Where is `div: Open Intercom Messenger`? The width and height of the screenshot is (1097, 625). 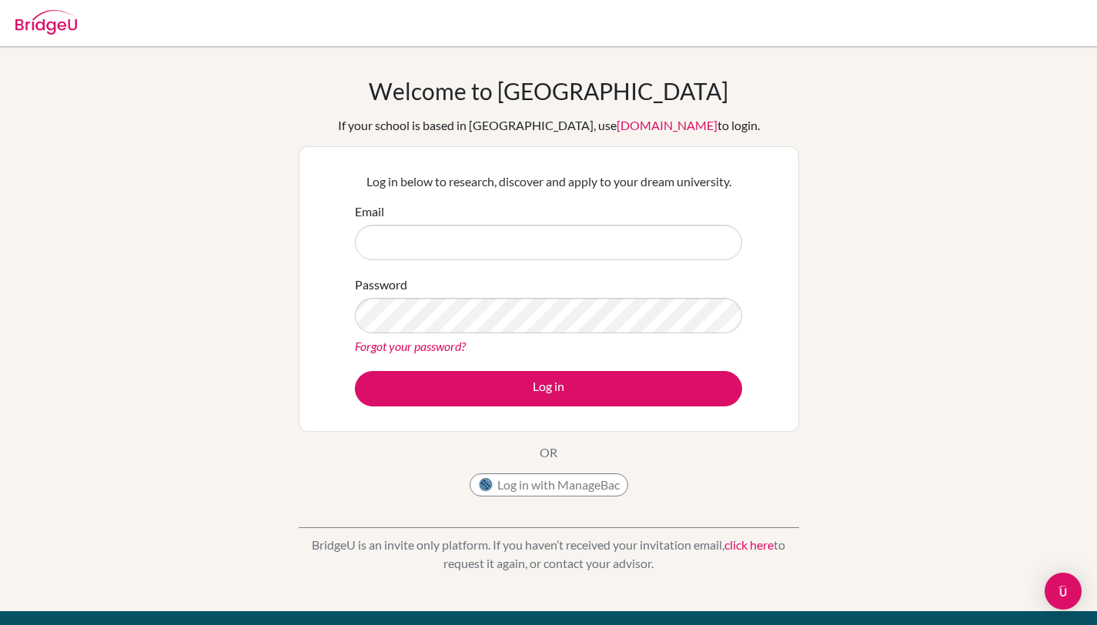
div: Open Intercom Messenger is located at coordinates (1063, 591).